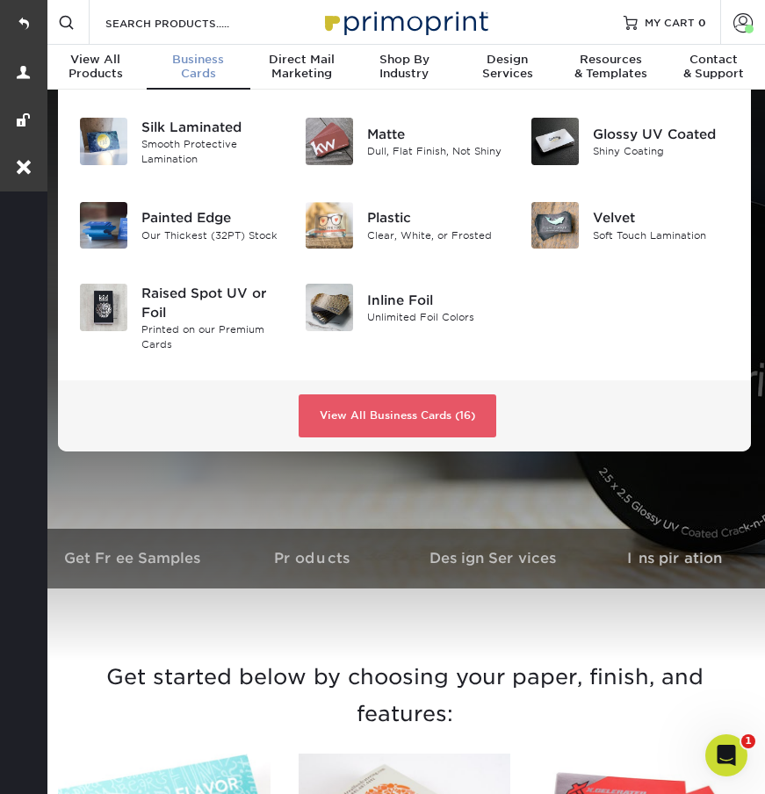 This screenshot has width=765, height=794. I want to click on span: View All, so click(95, 60).